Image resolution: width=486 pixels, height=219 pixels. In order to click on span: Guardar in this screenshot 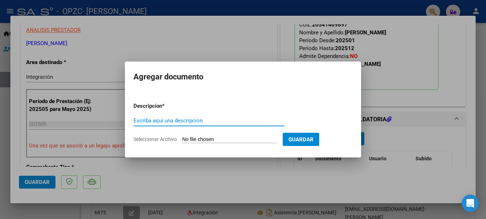, I will do `click(301, 140)`.